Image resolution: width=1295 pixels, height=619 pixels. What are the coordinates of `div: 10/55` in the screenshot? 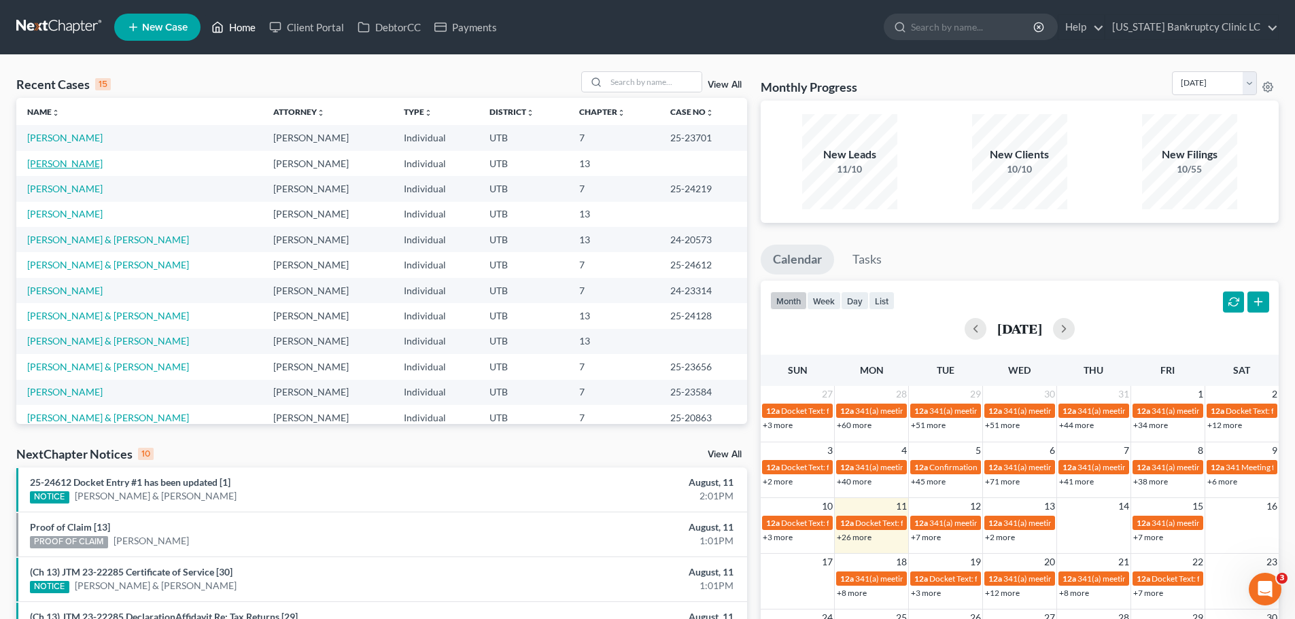 It's located at (1190, 169).